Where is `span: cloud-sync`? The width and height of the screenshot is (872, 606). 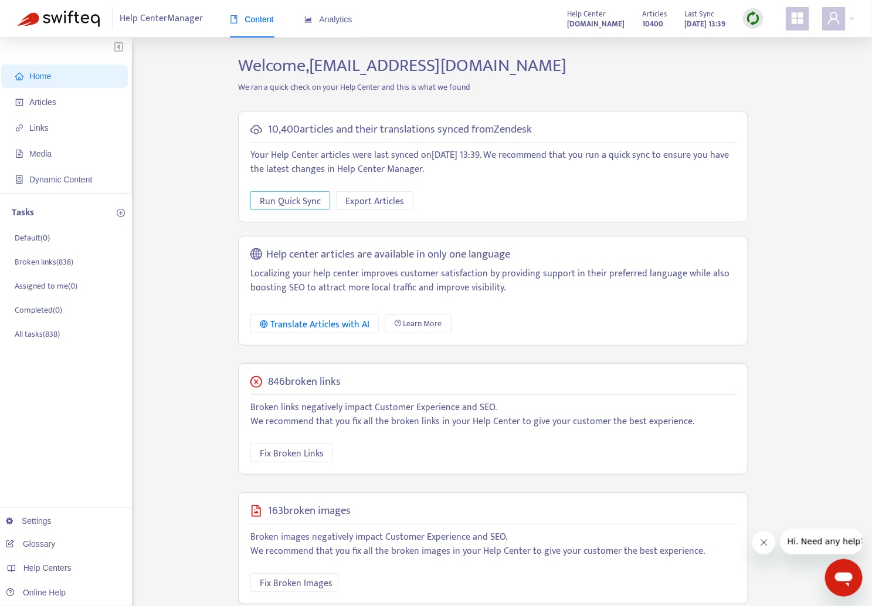 span: cloud-sync is located at coordinates (256, 130).